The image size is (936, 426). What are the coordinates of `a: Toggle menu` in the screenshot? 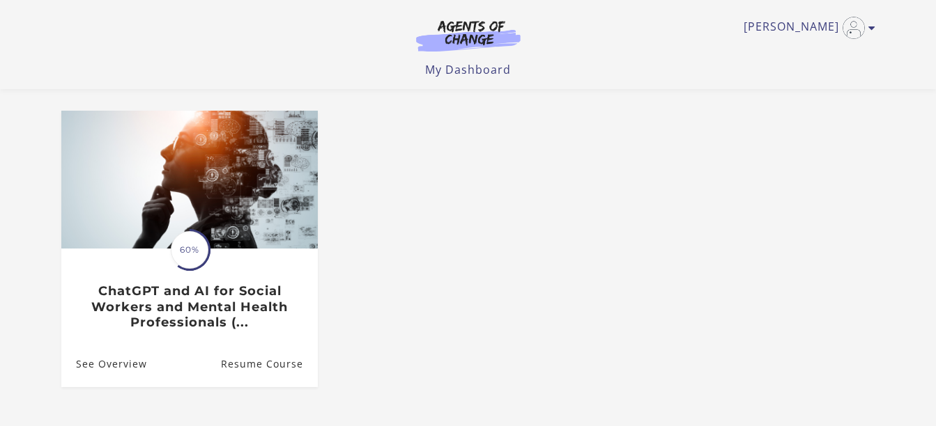 It's located at (805, 28).